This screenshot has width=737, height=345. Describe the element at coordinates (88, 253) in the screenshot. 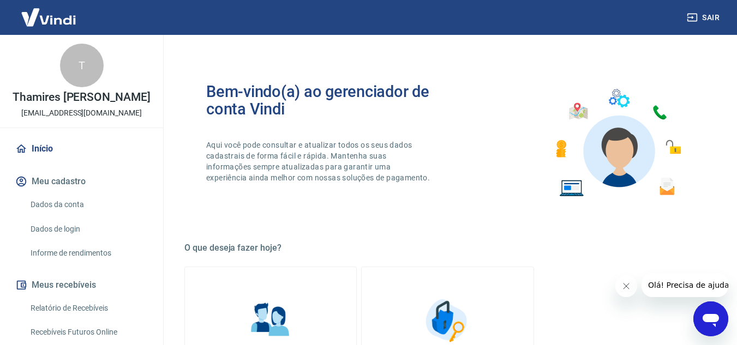

I see `a: Informe de rendimentos` at that location.